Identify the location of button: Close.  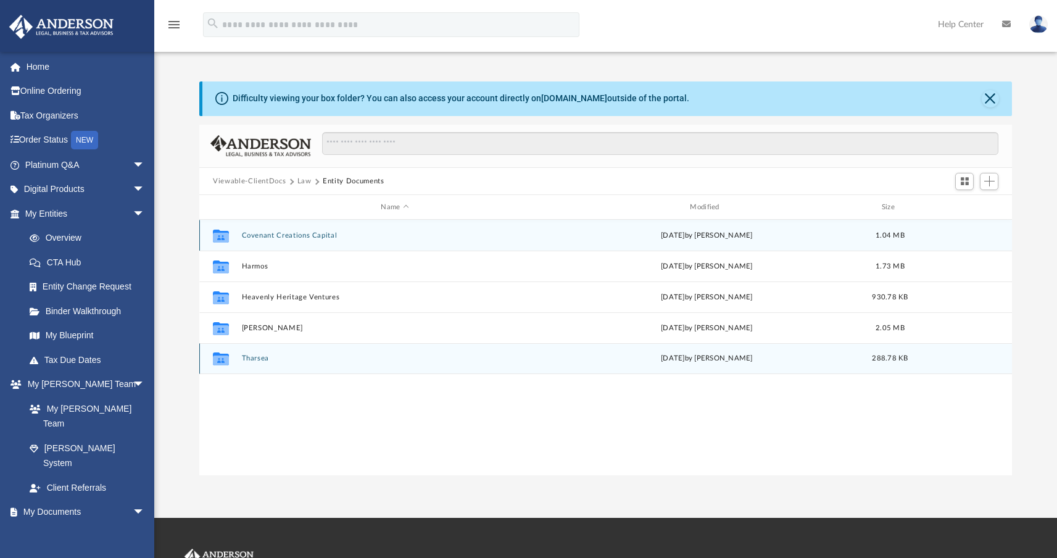
(990, 99).